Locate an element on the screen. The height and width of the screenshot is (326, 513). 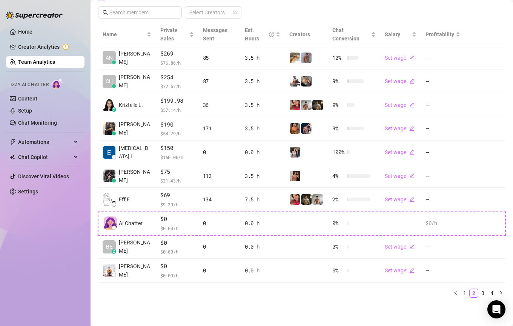
a: Team Analytics is located at coordinates (37, 62).